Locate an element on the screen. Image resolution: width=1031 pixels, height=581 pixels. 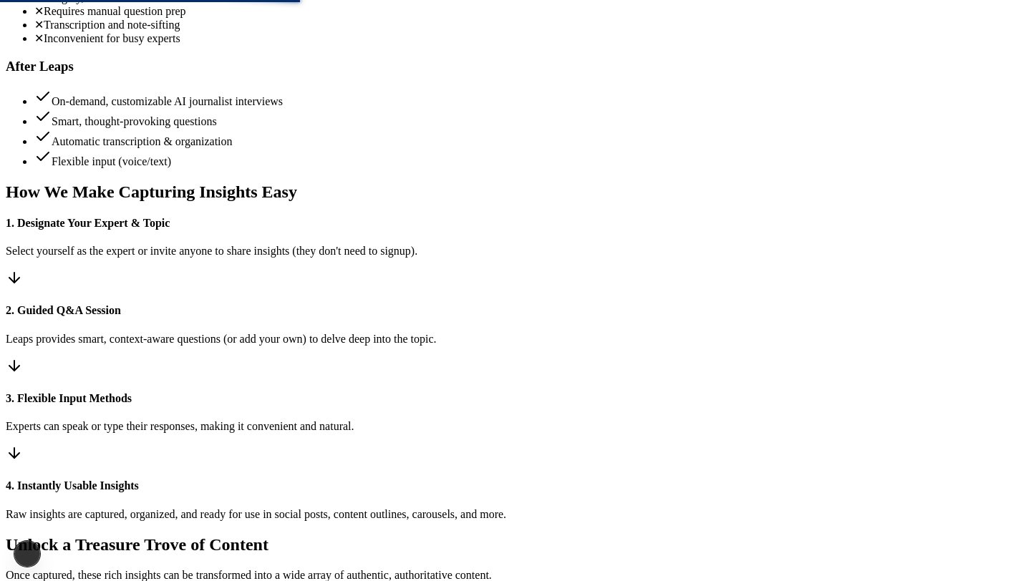
h4: 3. Flexible Input Methods is located at coordinates (516, 399).